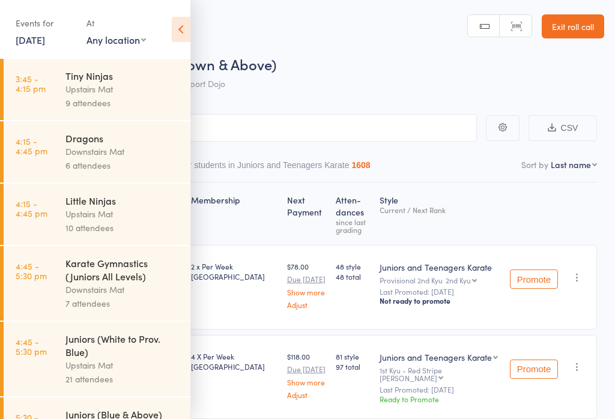 This screenshot has width=615, height=419. Describe the element at coordinates (123, 228) in the screenshot. I see `div: 10 attendees` at that location.